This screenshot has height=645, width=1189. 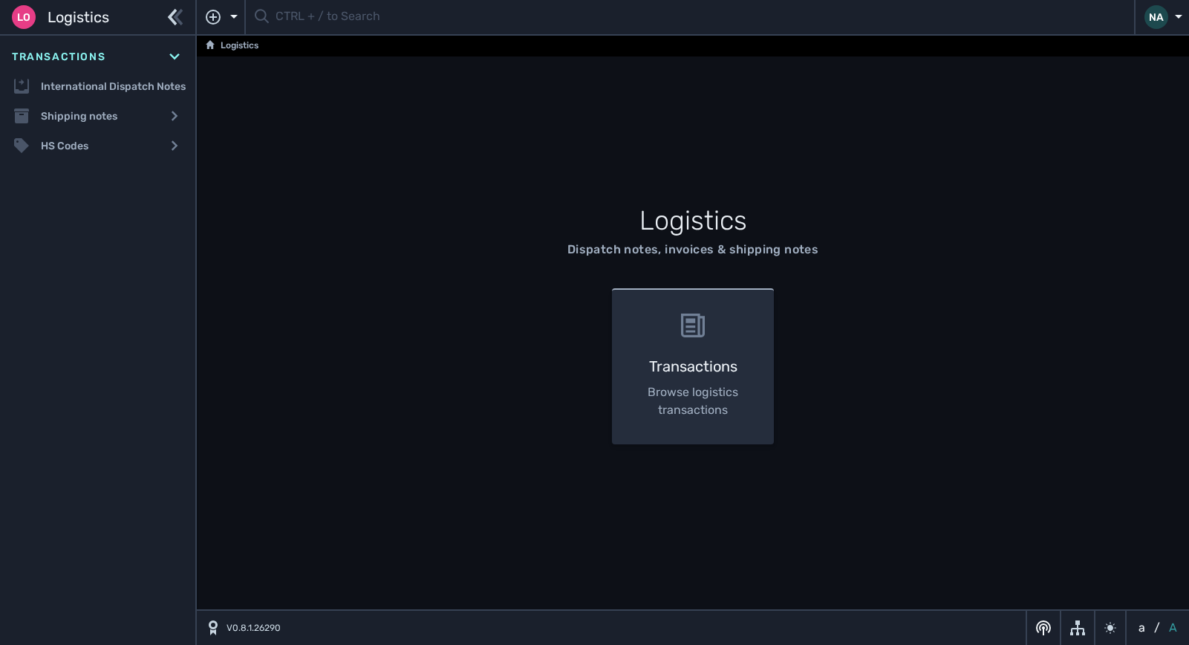 I want to click on span: V0.8.1.26290, so click(x=253, y=628).